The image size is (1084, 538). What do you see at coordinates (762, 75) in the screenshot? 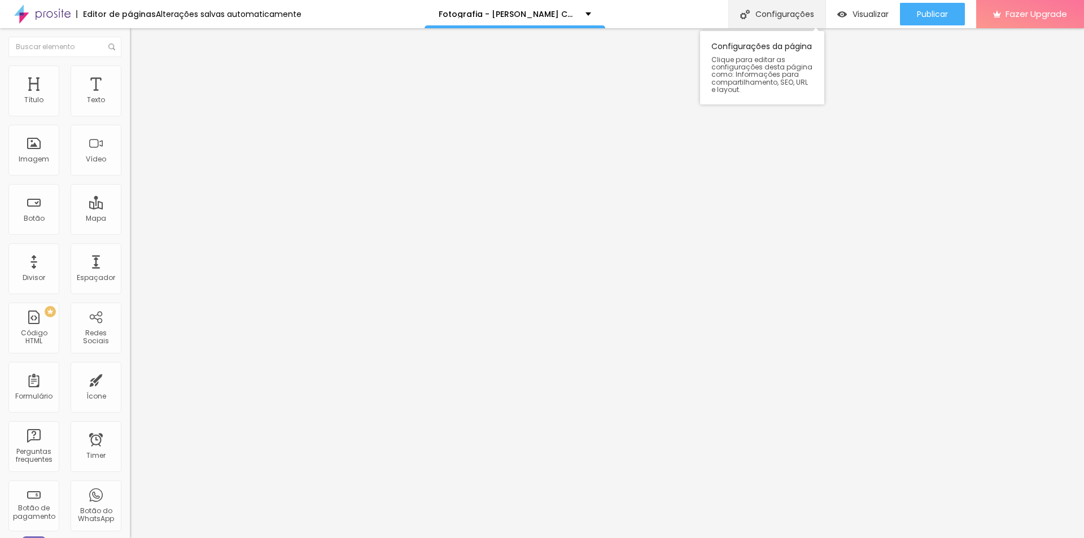
I see `span: Clique para editar as configurações desta página como: Informações para compartilhamento, SEO, UR...` at bounding box center [762, 75].